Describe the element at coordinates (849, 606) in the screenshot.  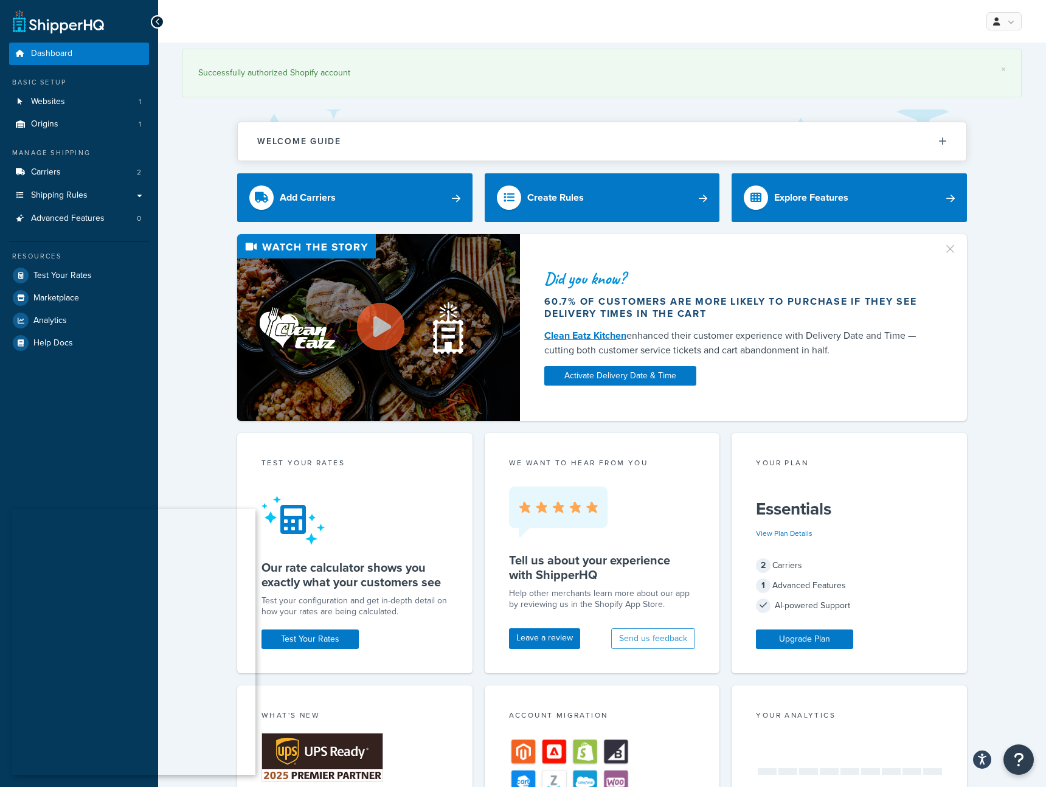
I see `div: AI-powered Support` at that location.